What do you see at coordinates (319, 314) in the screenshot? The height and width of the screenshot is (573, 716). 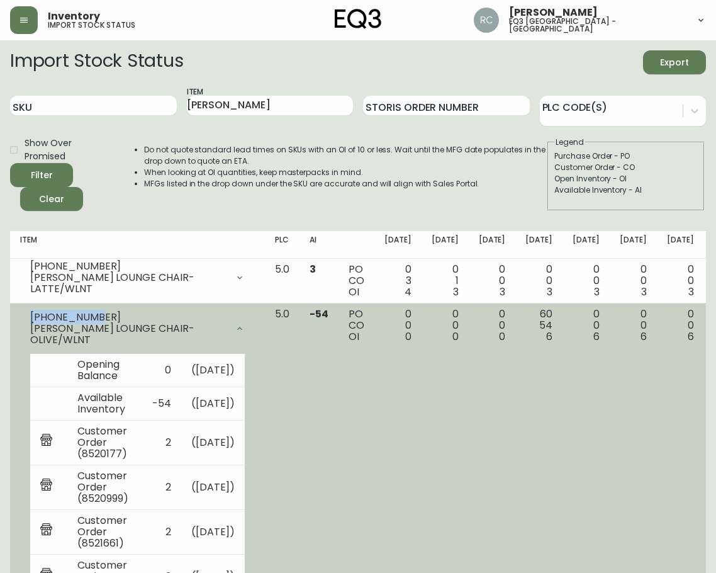 I see `span: -54` at bounding box center [319, 314].